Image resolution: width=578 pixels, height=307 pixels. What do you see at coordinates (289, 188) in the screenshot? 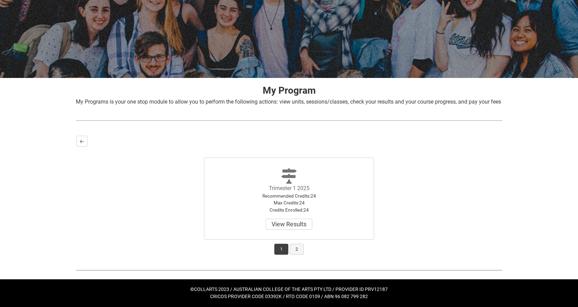
I see `label: Trimester 1 2025` at bounding box center [289, 188].